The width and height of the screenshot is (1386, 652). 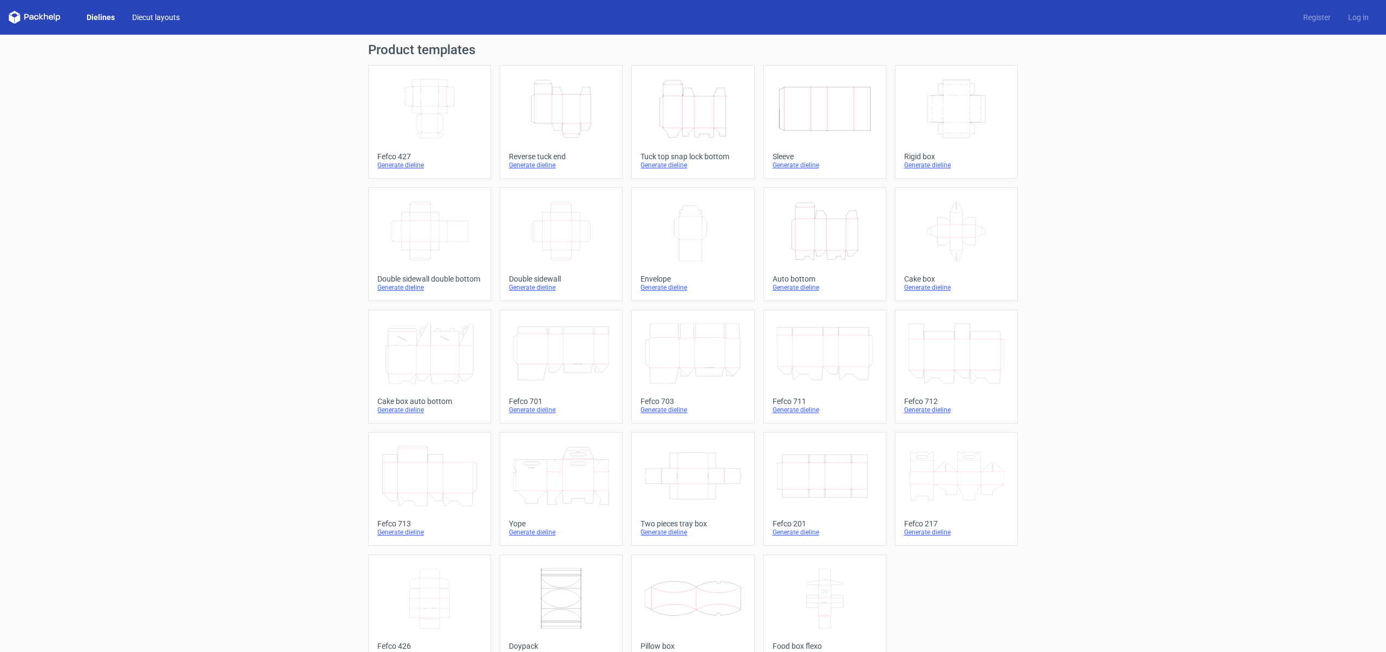 What do you see at coordinates (692, 156) in the screenshot?
I see `div: Tuck top snap lock bottom` at bounding box center [692, 156].